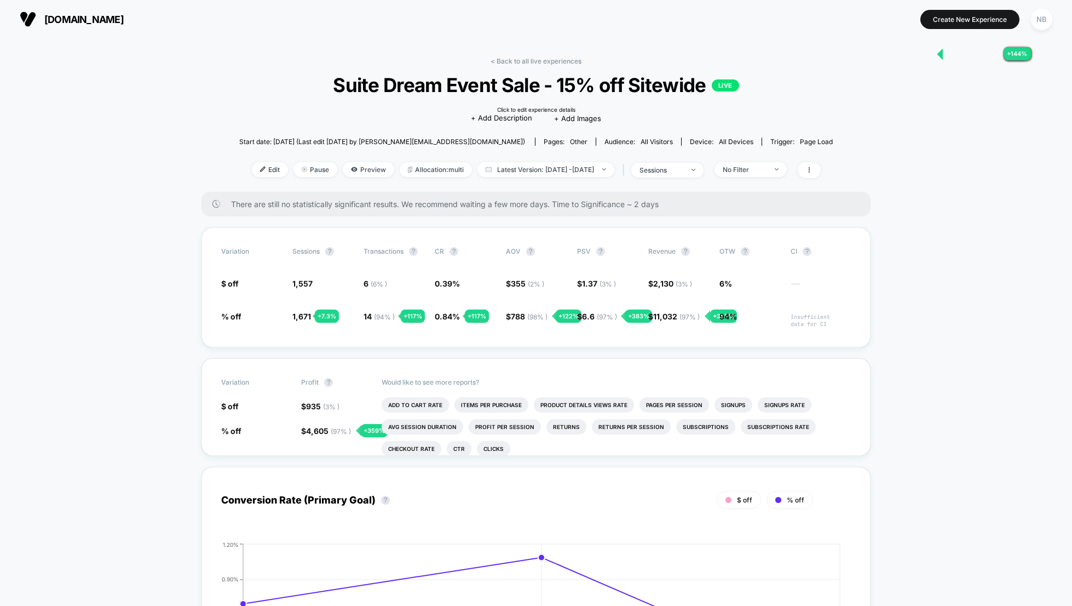  What do you see at coordinates (745, 169) in the screenshot?
I see `div: No Filter` at bounding box center [745, 169].